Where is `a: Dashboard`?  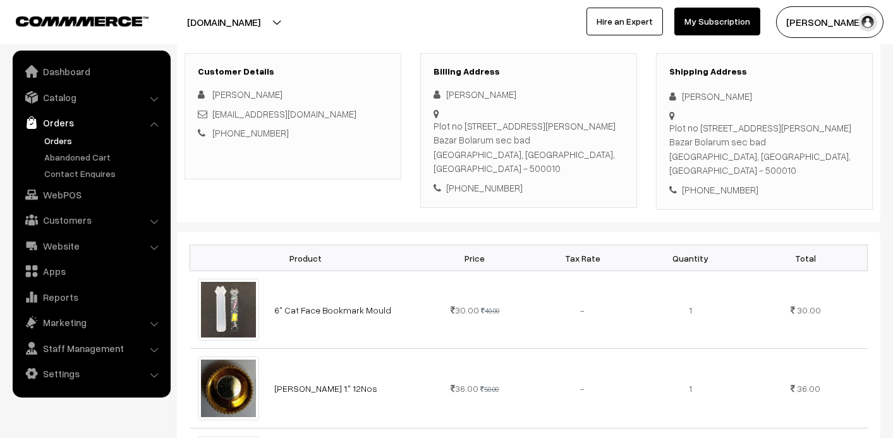
a: Dashboard is located at coordinates (91, 71).